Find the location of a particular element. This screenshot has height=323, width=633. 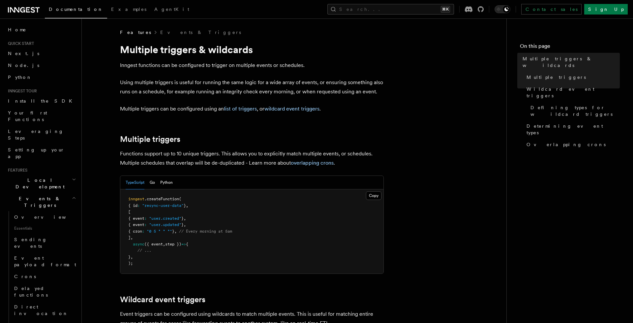

span: Examples is located at coordinates (129, 9).